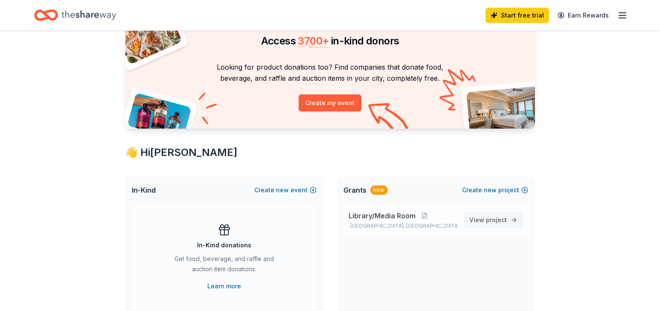  What do you see at coordinates (494, 220) in the screenshot?
I see `a: View project` at bounding box center [494, 220].